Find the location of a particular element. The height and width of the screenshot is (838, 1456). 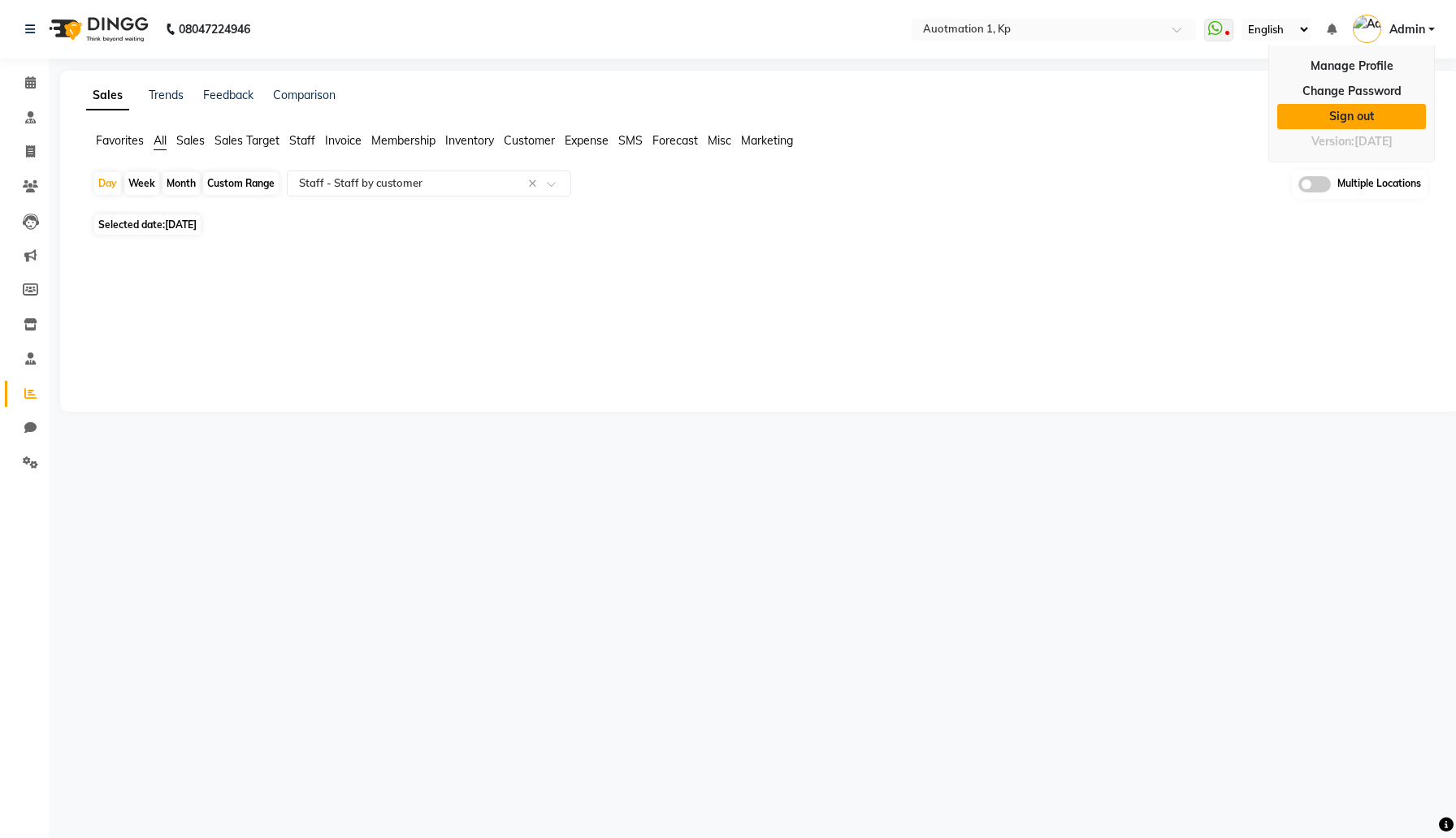

span: Expense is located at coordinates (587, 140).